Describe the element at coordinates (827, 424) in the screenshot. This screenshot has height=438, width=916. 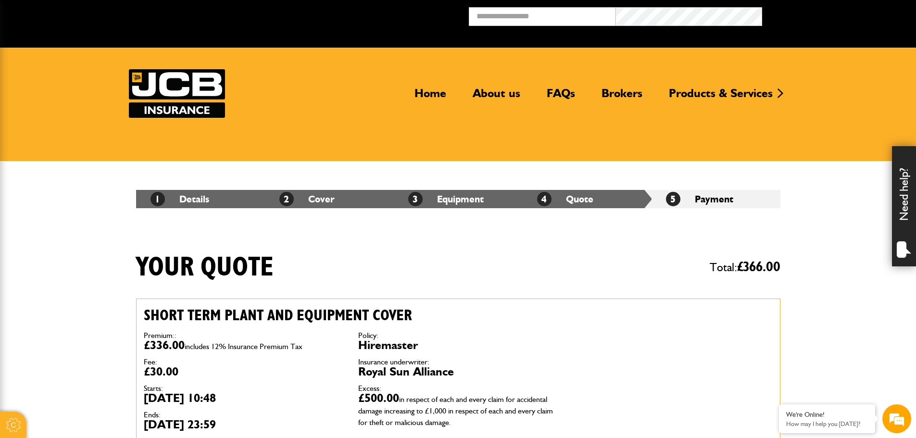
I see `p: How may I help you today?` at that location.